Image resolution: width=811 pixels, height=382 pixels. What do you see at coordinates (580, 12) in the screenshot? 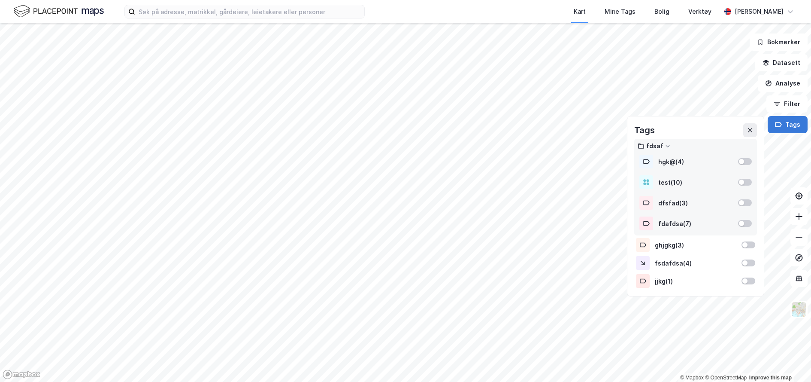
I see `div: Kart` at bounding box center [580, 12].